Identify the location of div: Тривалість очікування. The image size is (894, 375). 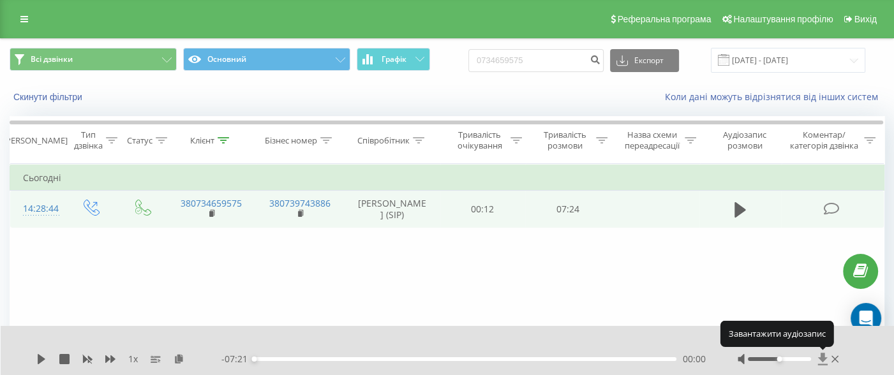
(480, 140).